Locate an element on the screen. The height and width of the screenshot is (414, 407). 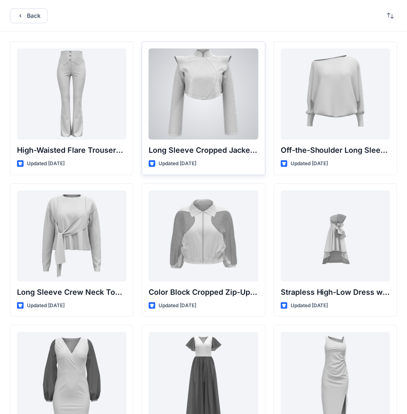
a: Strapless High-Low Dress with Side Bow Detail is located at coordinates (335, 236).